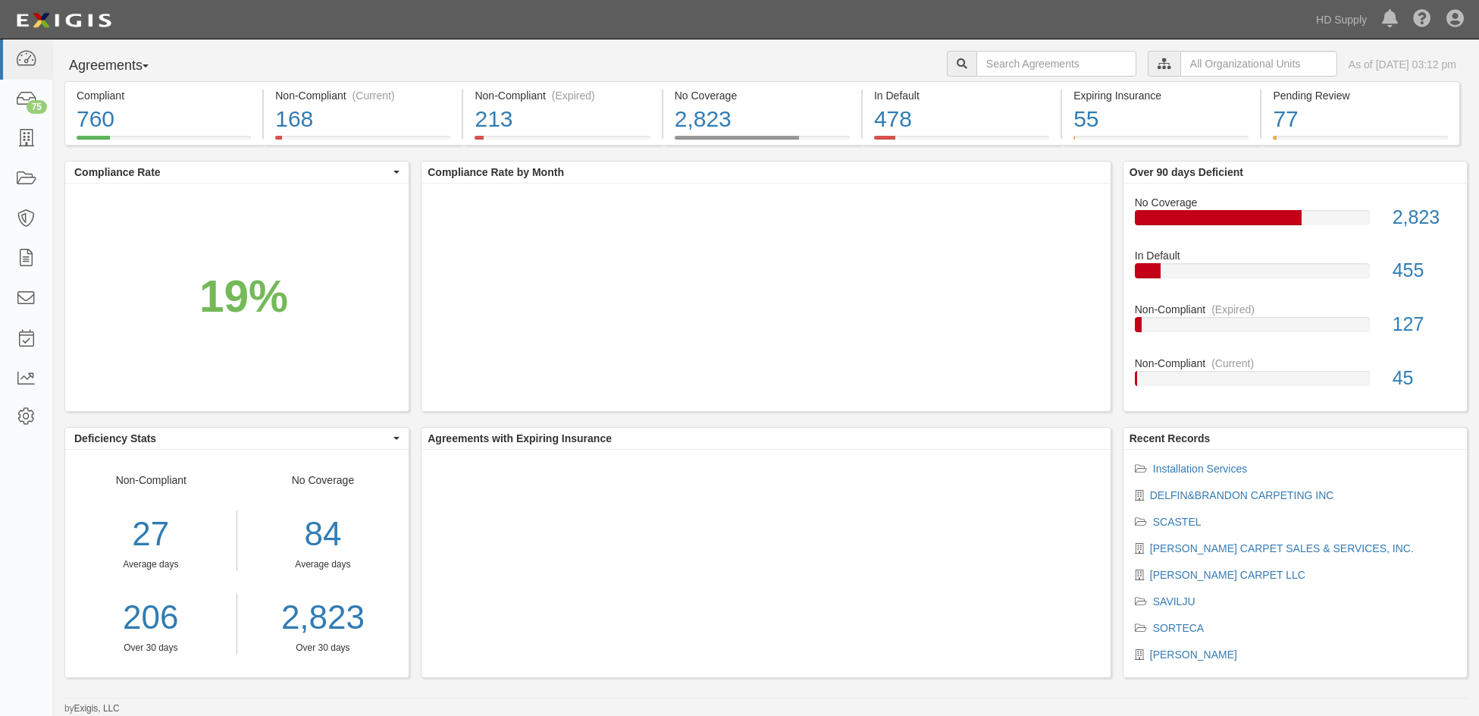 The height and width of the screenshot is (716, 1479). I want to click on a: Expiring Insurance55, so click(1161, 142).